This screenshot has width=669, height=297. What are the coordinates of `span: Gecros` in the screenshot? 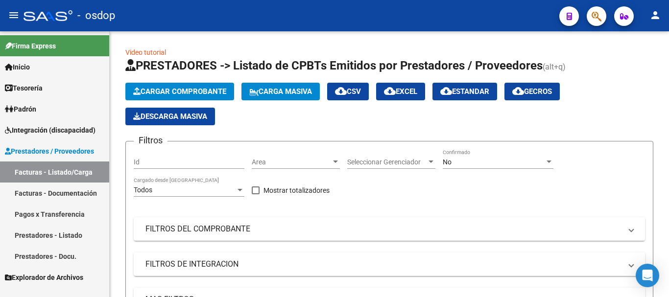 It's located at (532, 92).